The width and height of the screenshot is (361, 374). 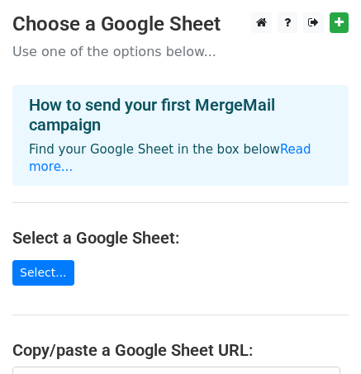 I want to click on p: Find your Google Sheet in the box below, so click(x=180, y=159).